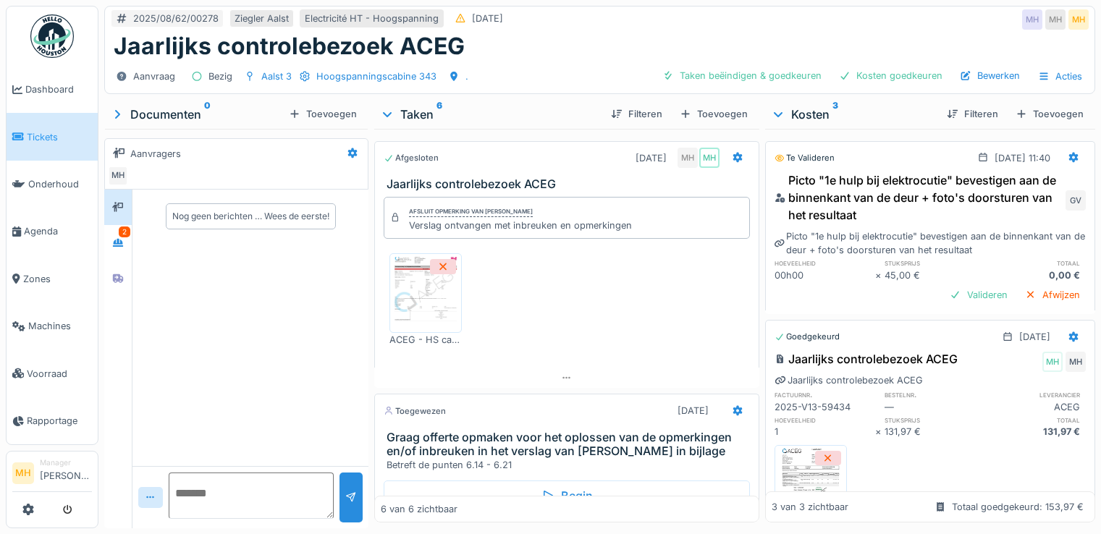  I want to click on div: Taken, so click(489, 114).